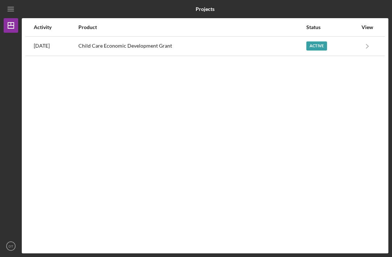 The image size is (392, 257). I want to click on text: DT, so click(11, 246).